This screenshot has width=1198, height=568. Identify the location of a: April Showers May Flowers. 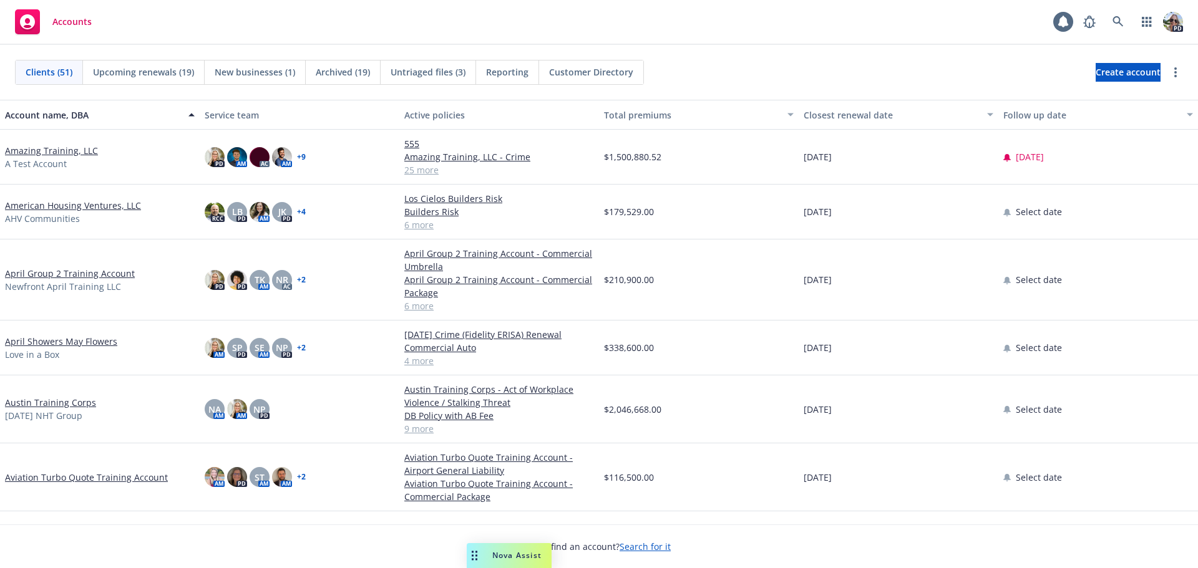
(61, 341).